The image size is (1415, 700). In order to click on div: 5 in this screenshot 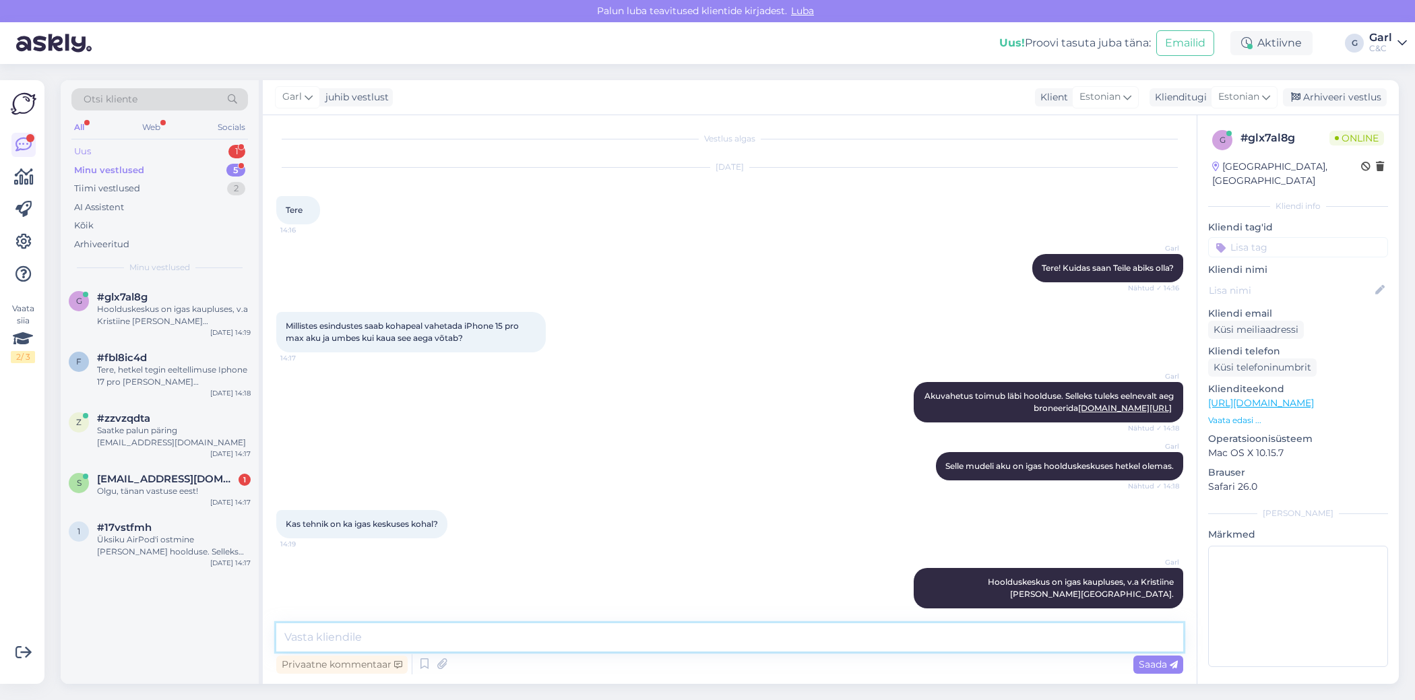, I will do `click(236, 171)`.